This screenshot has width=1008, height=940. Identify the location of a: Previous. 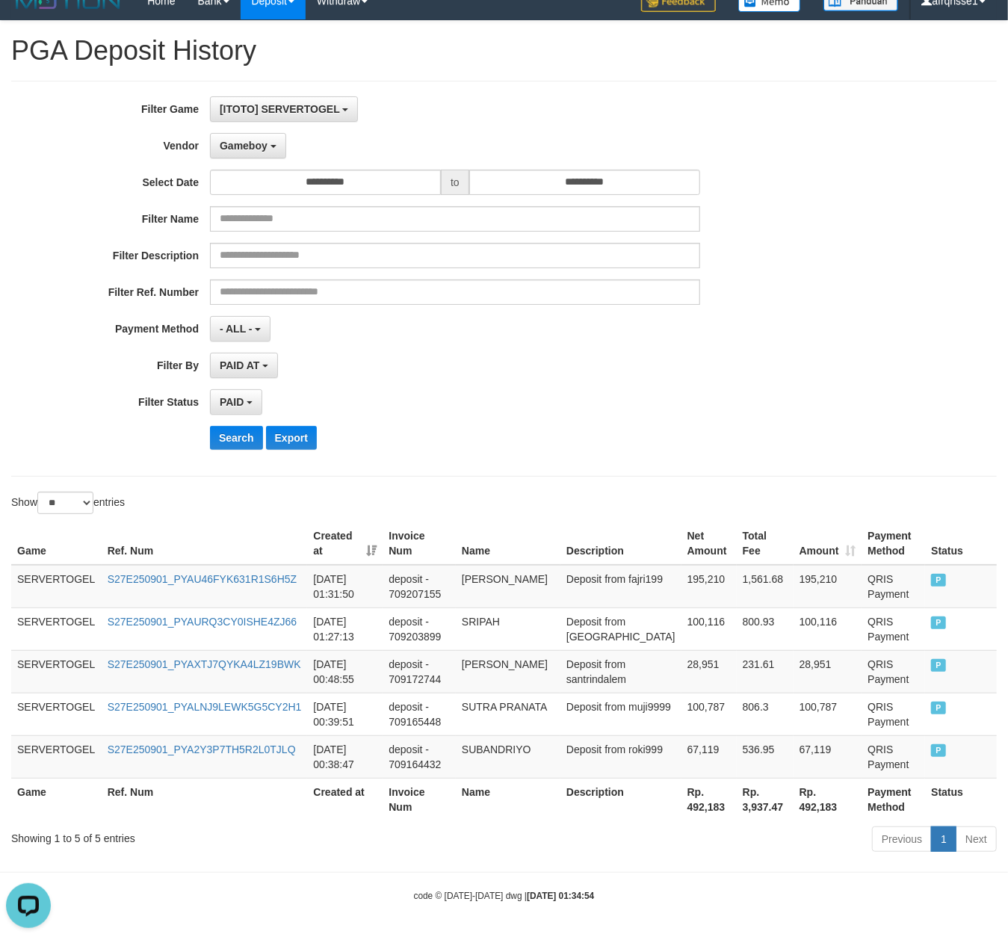
(902, 839).